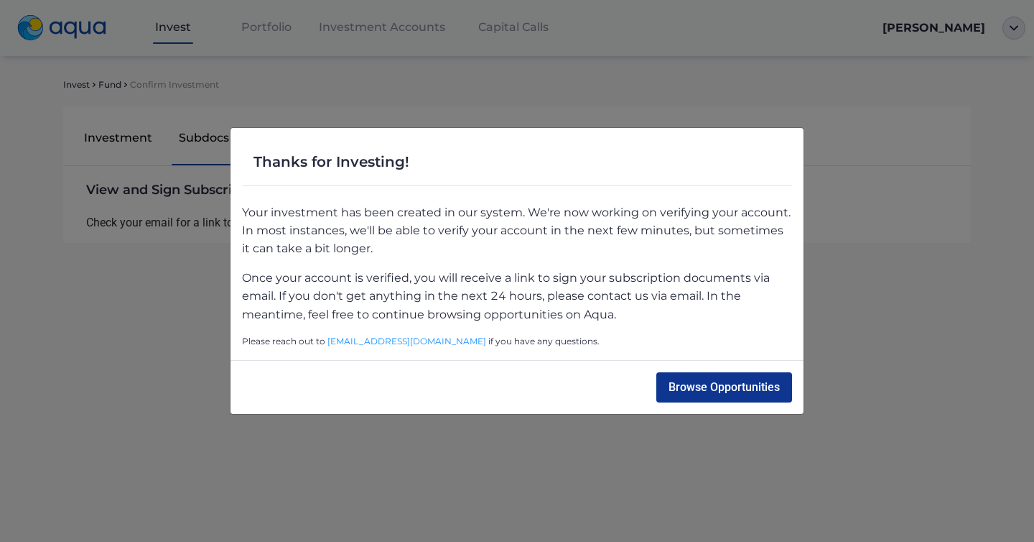  Describe the element at coordinates (724, 387) in the screenshot. I see `button: Browse Opportunities` at that location.